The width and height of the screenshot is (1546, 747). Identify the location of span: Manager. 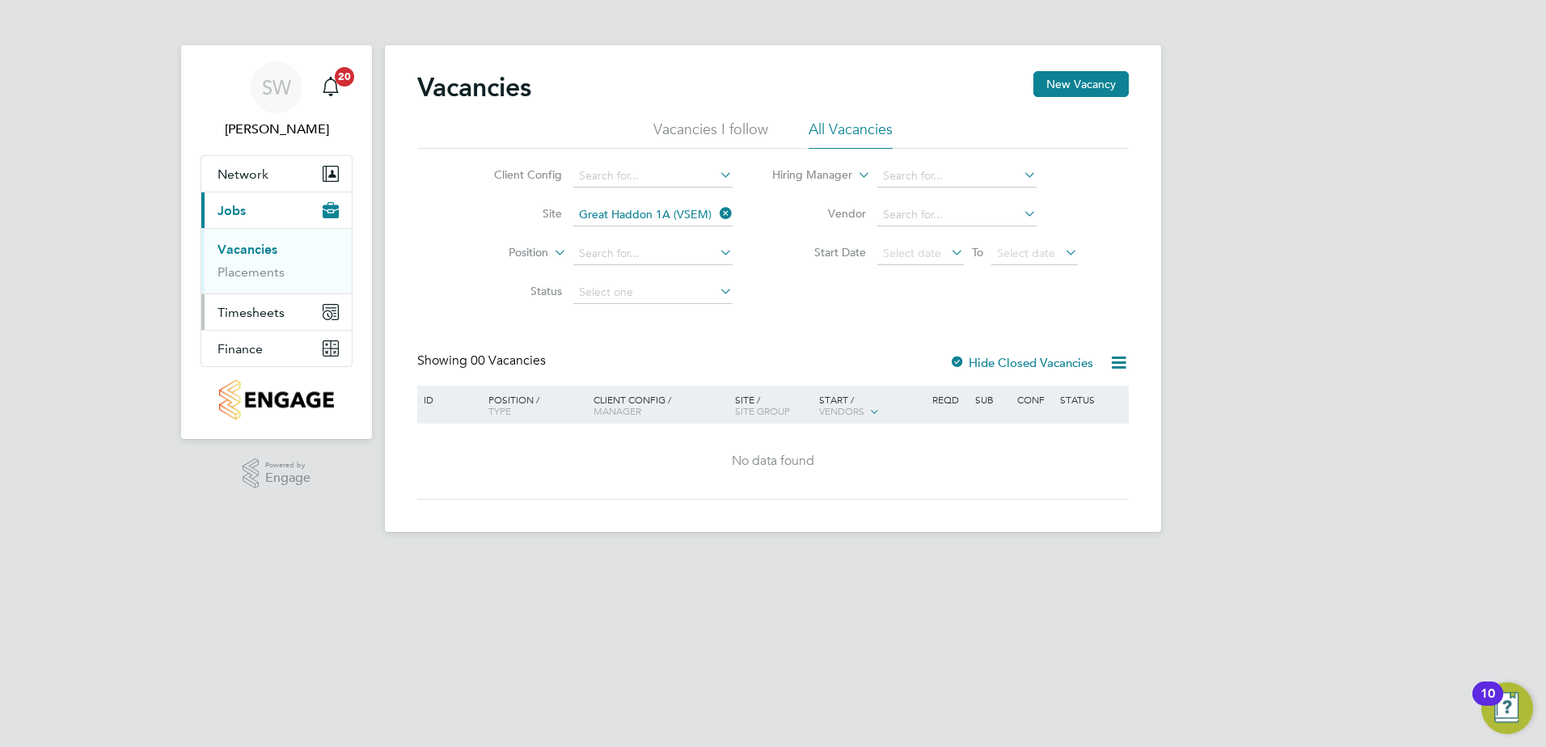
(617, 411).